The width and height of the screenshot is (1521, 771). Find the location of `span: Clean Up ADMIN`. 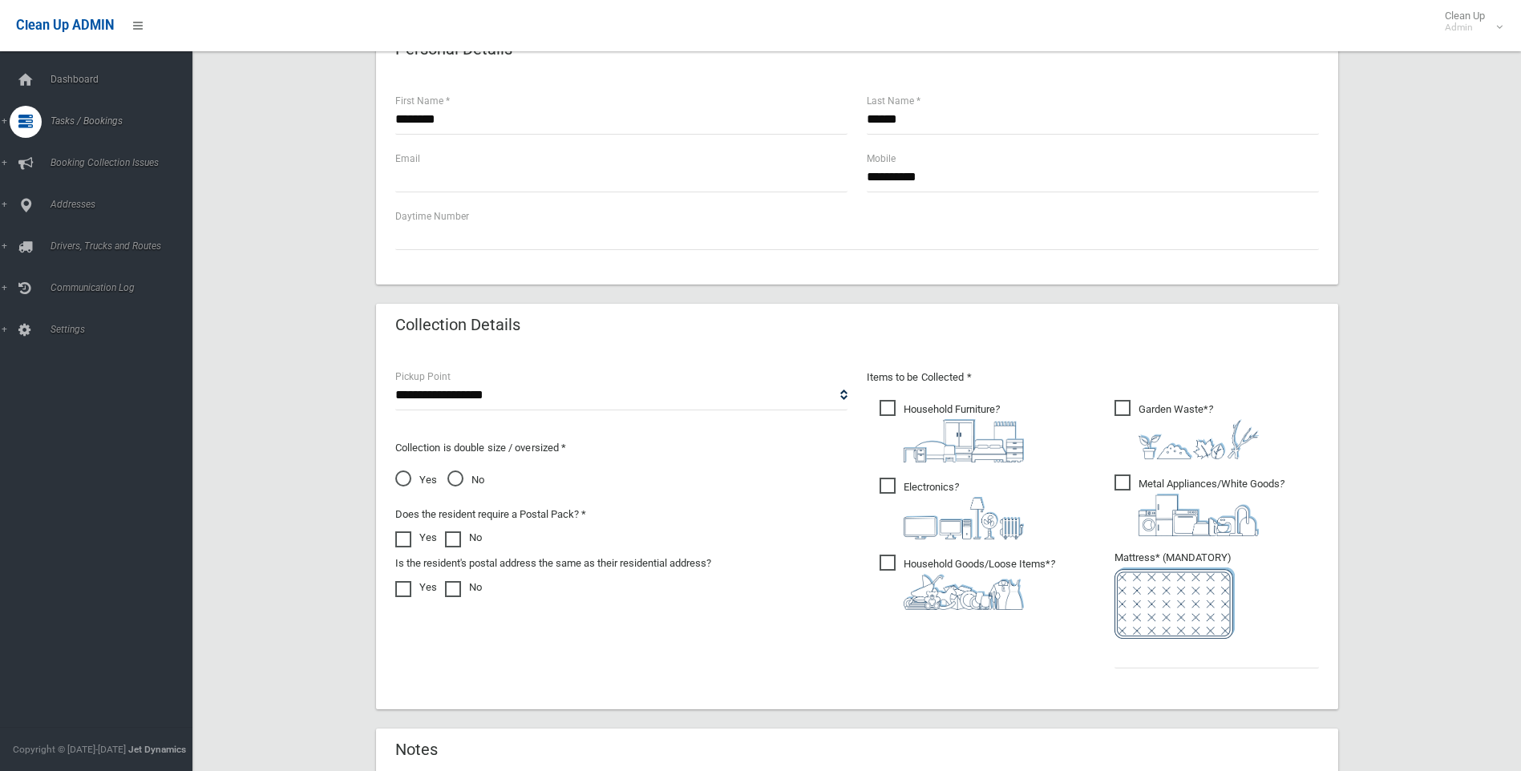

span: Clean Up ADMIN is located at coordinates (65, 25).